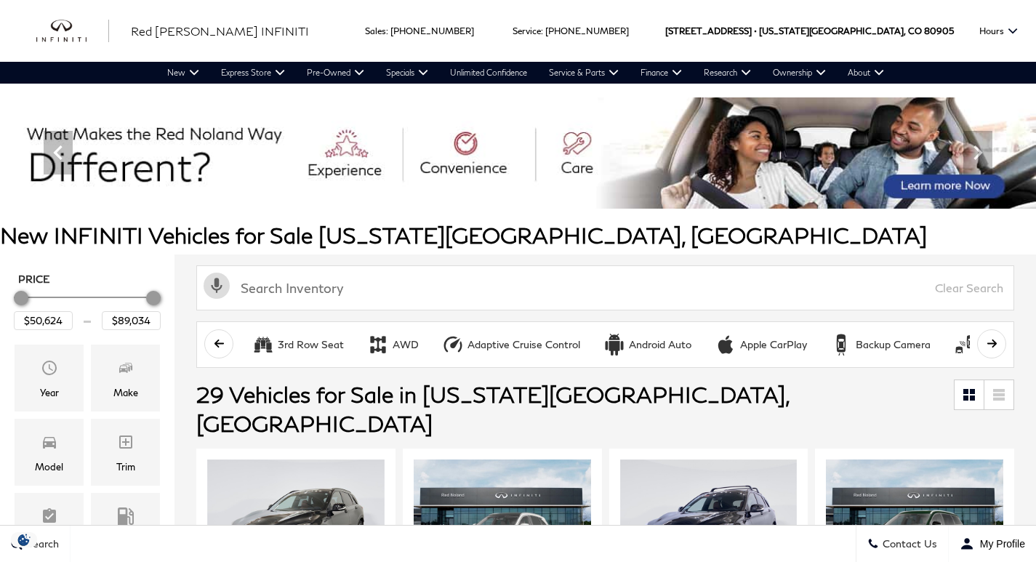 The width and height of the screenshot is (1036, 562). What do you see at coordinates (880, 345) in the screenshot?
I see `button: Backup CameraBackup Camera` at bounding box center [880, 345].